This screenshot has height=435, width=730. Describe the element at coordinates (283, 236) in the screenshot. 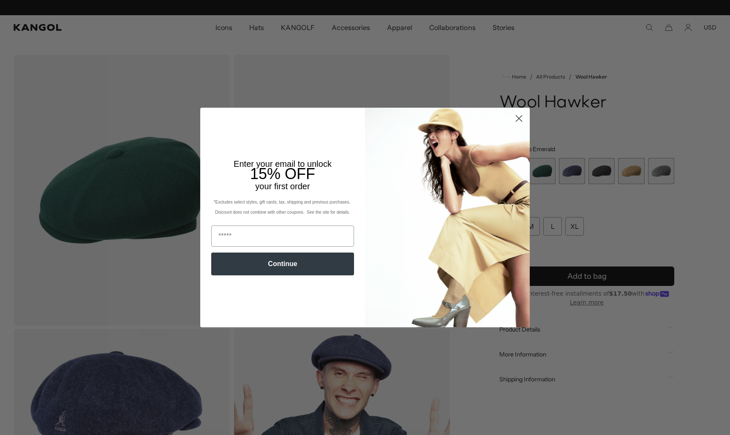

I see `input: Email` at that location.